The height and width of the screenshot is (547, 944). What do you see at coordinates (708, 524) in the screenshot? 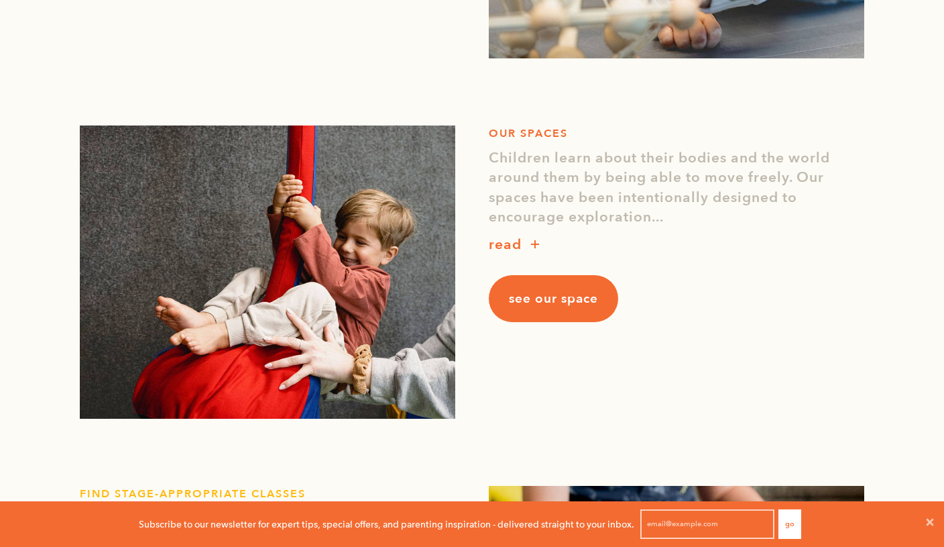
I see `input: email@example.com` at bounding box center [708, 524].